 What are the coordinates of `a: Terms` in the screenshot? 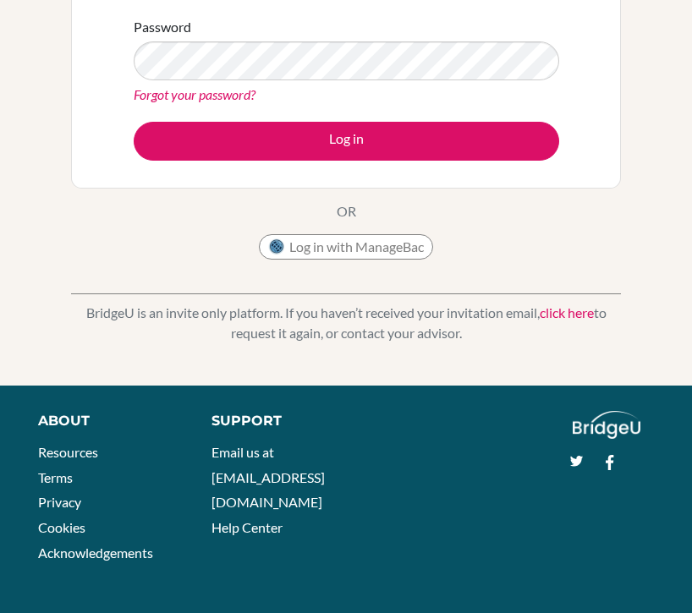 It's located at (55, 477).